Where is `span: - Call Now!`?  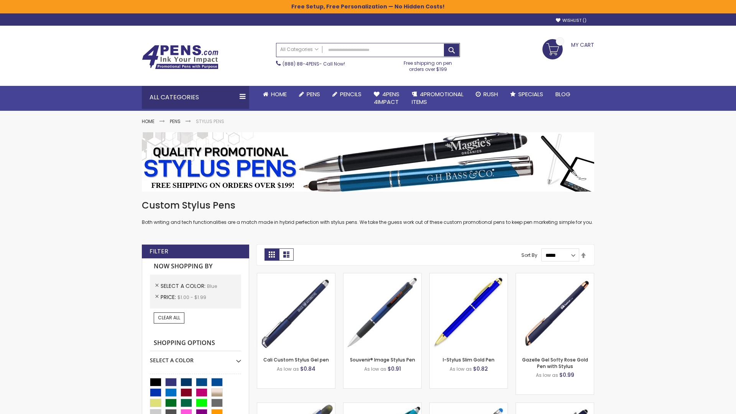 span: - Call Now! is located at coordinates (313, 64).